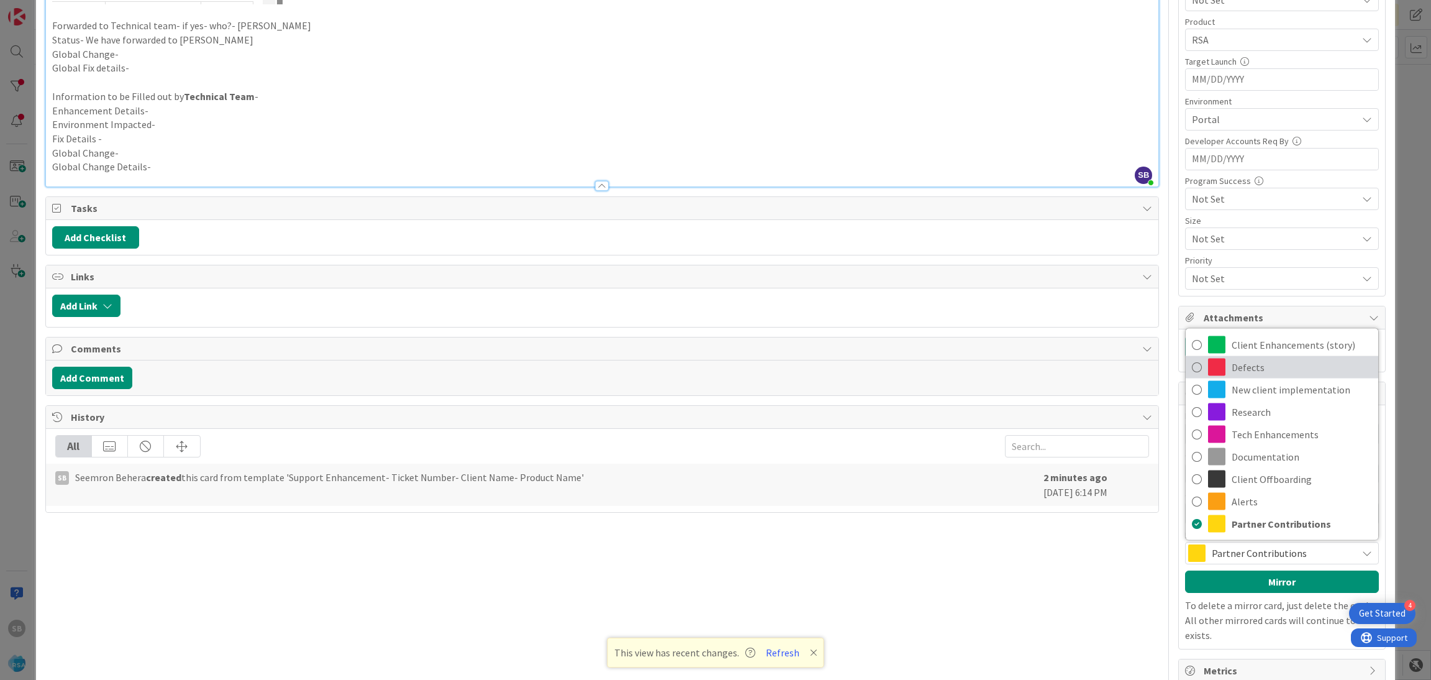  I want to click on span: RSA, so click(1275, 40).